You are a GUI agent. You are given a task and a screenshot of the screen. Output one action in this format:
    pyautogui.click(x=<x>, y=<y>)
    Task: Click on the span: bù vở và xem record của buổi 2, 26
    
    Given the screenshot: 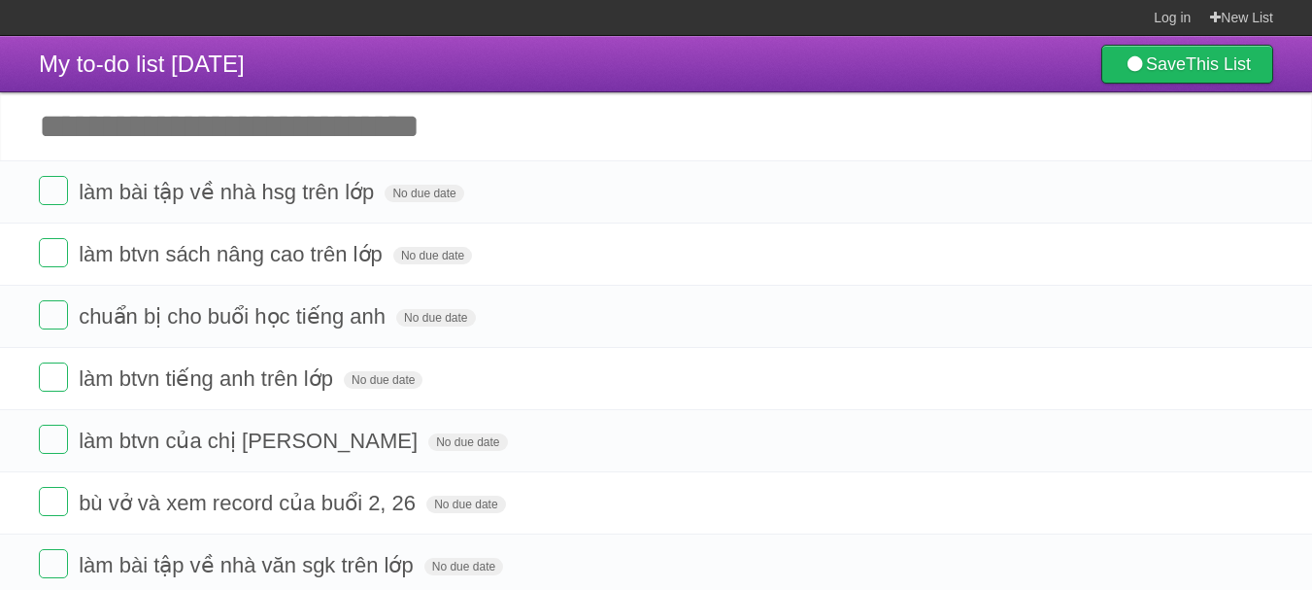 What is the action you would take?
    pyautogui.click(x=250, y=502)
    